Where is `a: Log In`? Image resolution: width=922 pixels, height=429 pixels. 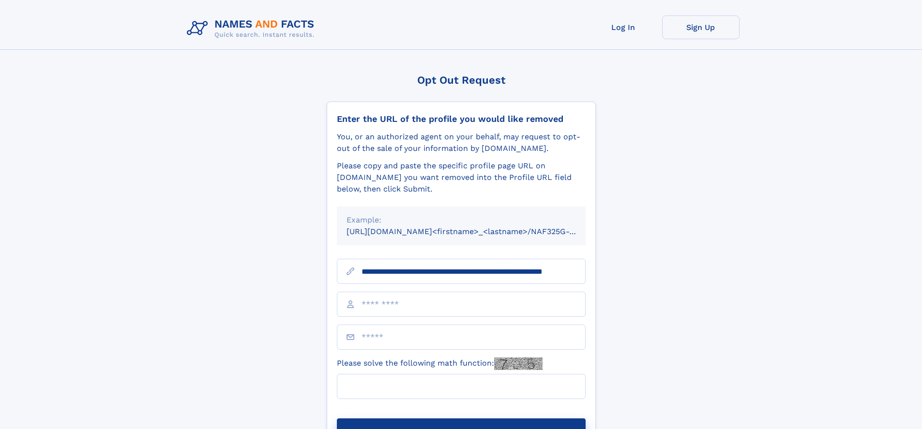 a: Log In is located at coordinates (624, 27).